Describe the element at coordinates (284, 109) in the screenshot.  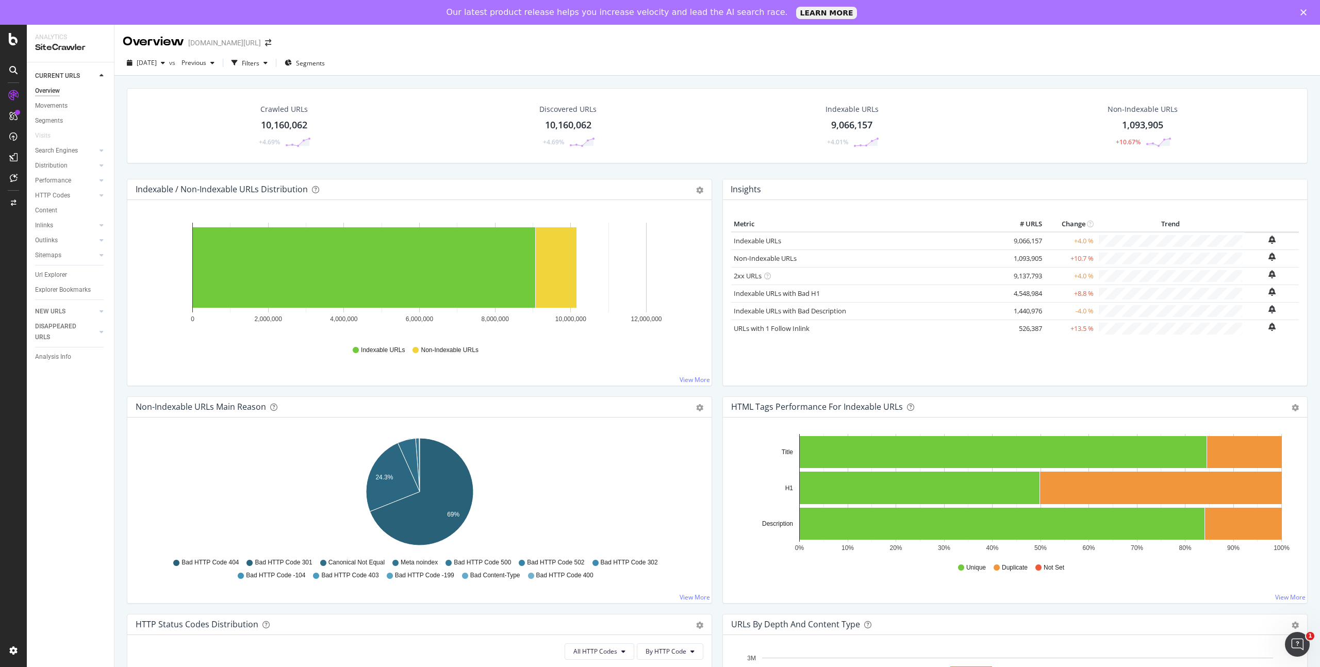
I see `div: Crawled URLs` at that location.